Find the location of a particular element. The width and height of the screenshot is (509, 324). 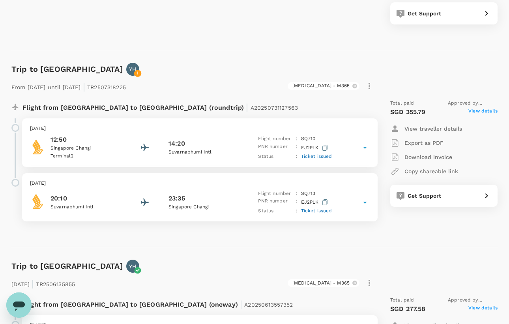

button: View traveller details is located at coordinates (426, 129).